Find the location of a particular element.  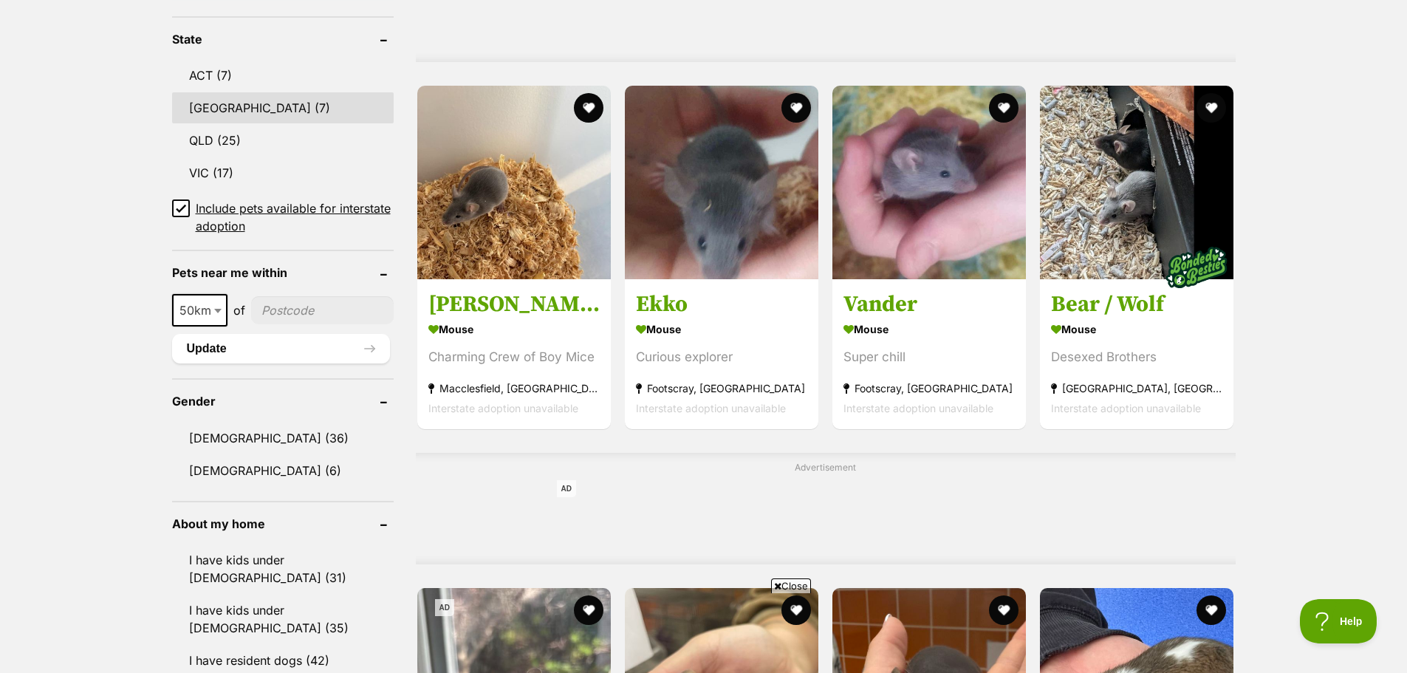

div: Super chill is located at coordinates (929, 357).